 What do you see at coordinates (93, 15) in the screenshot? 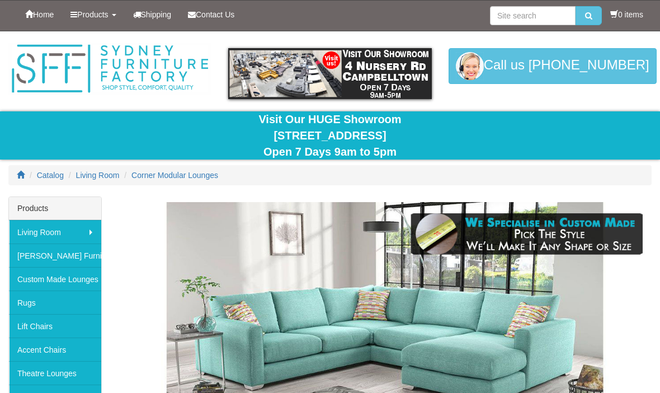
I see `a: Products` at bounding box center [93, 15].